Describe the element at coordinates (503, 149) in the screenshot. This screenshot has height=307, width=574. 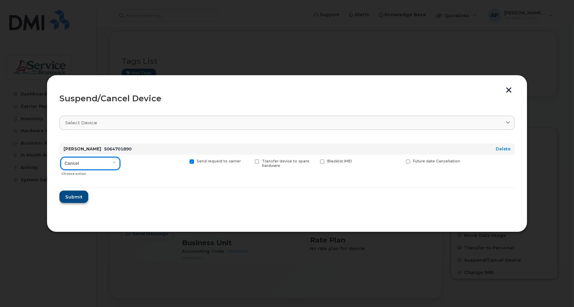
I see `a: Delete` at that location.